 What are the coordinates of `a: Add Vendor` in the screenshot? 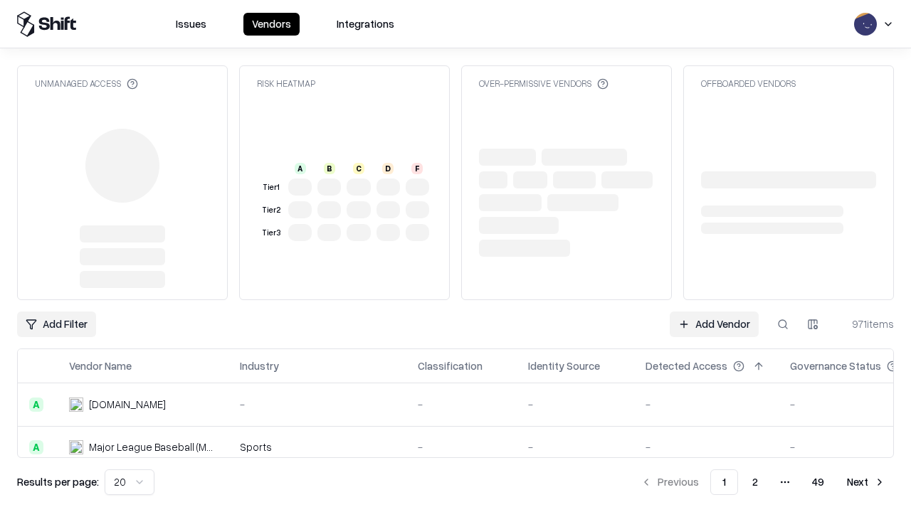 It's located at (714, 324).